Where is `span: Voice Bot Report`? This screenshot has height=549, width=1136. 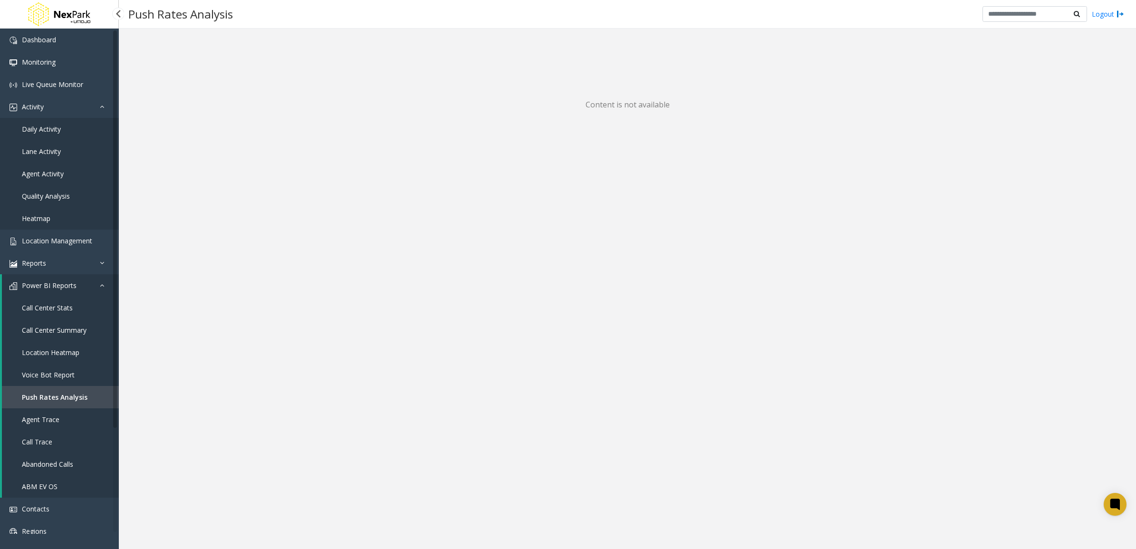 span: Voice Bot Report is located at coordinates (48, 375).